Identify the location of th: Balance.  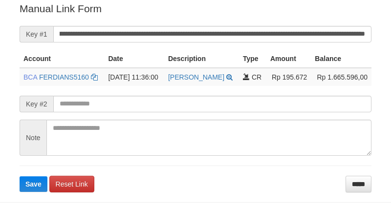
(341, 59).